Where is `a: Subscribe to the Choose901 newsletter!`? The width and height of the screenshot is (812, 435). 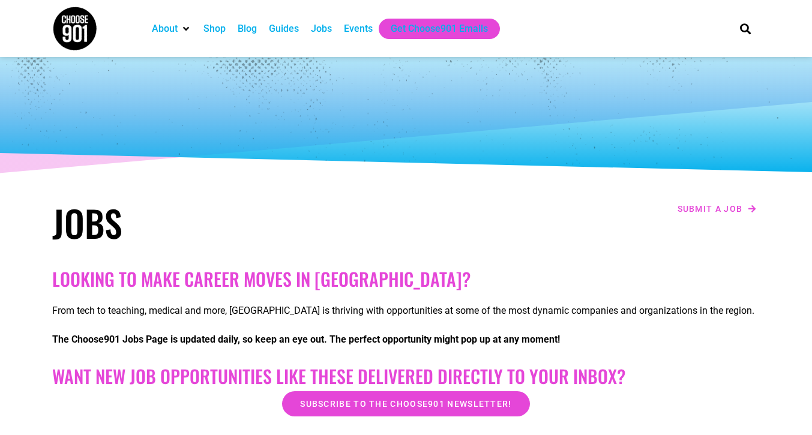
a: Subscribe to the Choose901 newsletter! is located at coordinates (406, 404).